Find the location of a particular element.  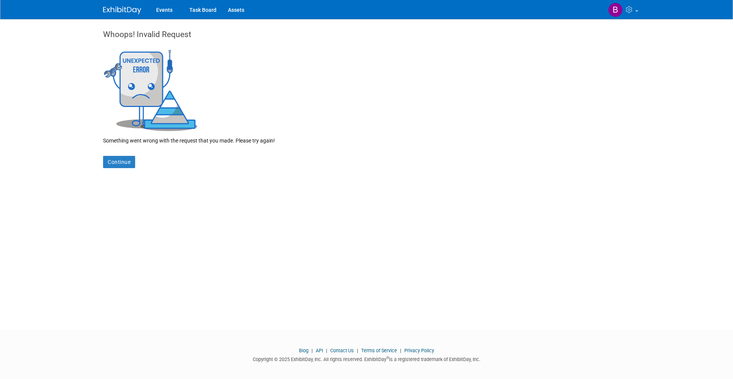

a: Privacy Policy is located at coordinates (419, 350).